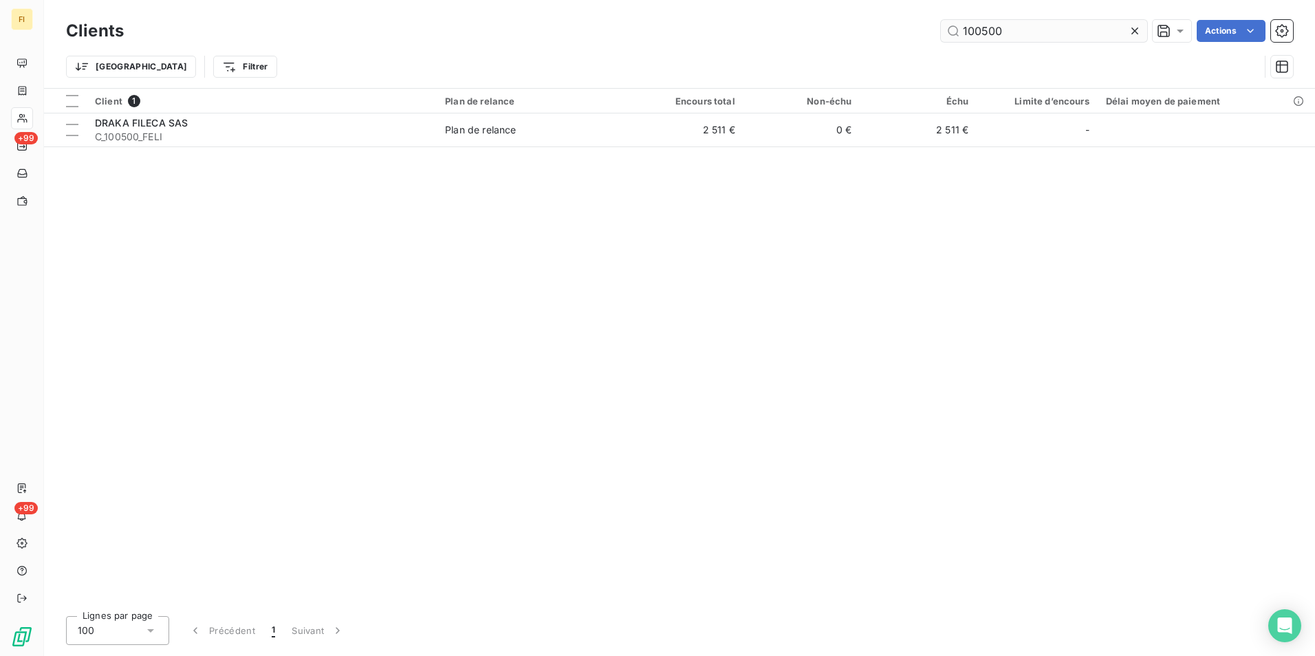 This screenshot has width=1315, height=656. What do you see at coordinates (1284, 626) in the screenshot?
I see `div: Open Intercom Messenger` at bounding box center [1284, 626].